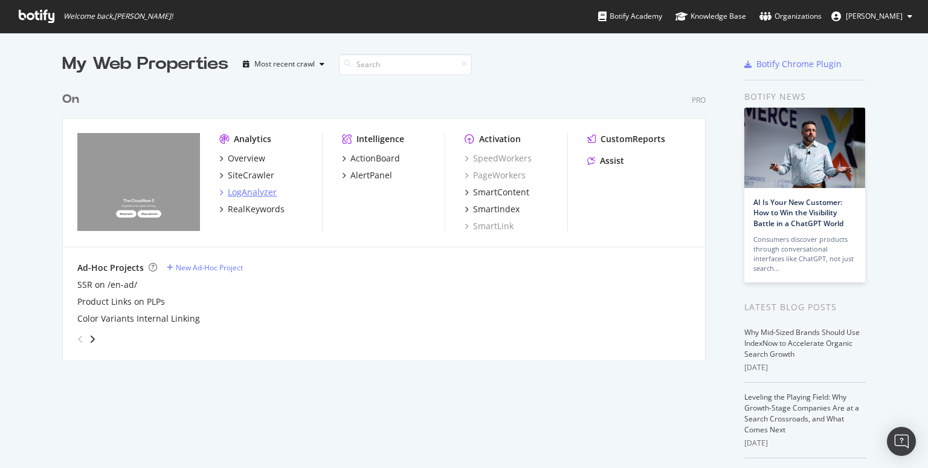 Image resolution: width=928 pixels, height=468 pixels. What do you see at coordinates (285, 64) in the screenshot?
I see `div: Most recent crawl` at bounding box center [285, 64].